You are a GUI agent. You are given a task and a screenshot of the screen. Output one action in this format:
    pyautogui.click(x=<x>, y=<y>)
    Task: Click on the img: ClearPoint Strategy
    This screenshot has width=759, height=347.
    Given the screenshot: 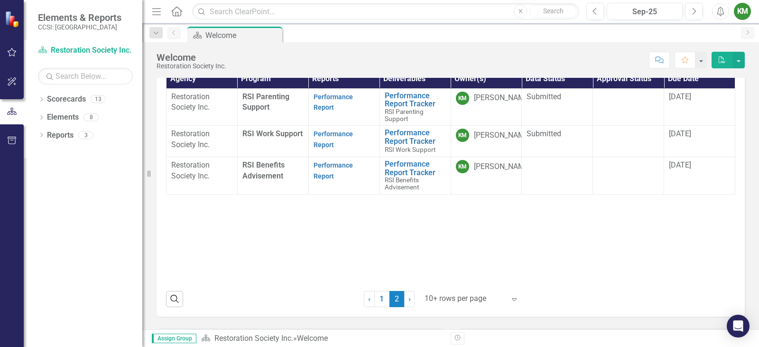 What is the action you would take?
    pyautogui.click(x=13, y=19)
    